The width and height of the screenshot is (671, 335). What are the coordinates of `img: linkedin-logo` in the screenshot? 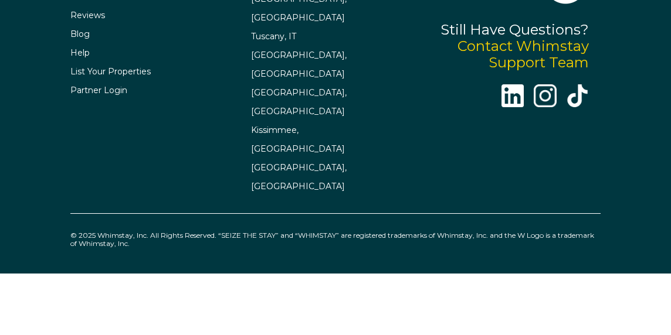 It's located at (512, 96).